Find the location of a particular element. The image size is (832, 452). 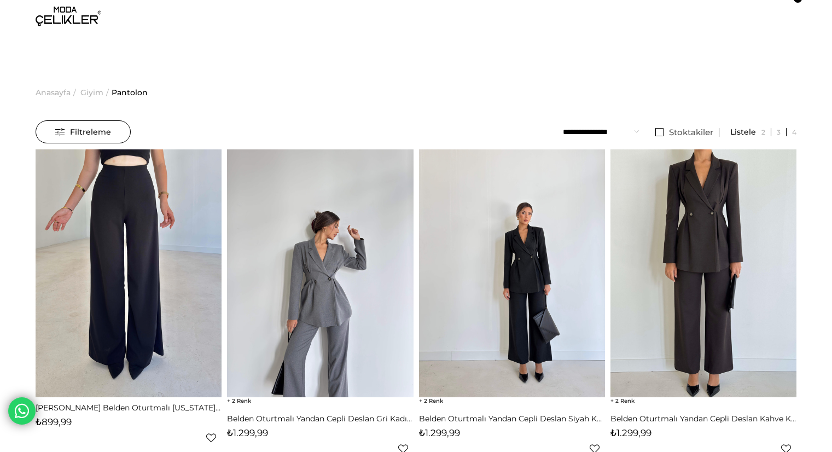

img: logo is located at coordinates (68, 16).